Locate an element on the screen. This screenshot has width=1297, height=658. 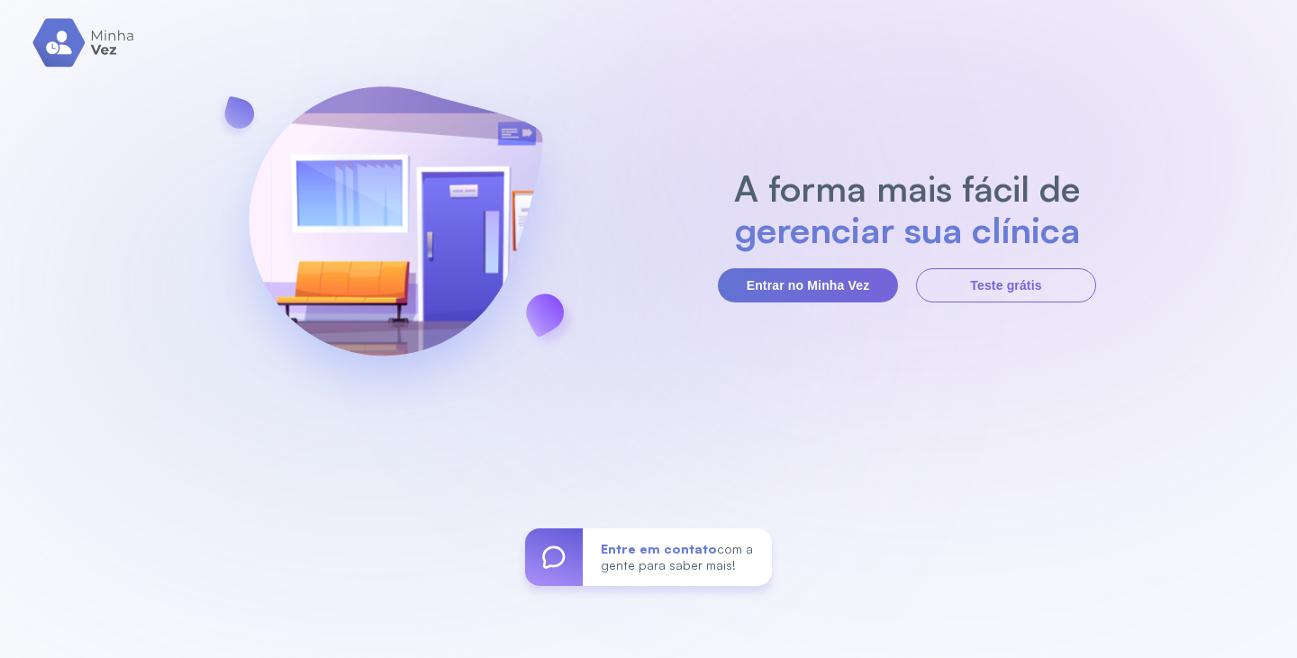
button: Entrar no Minha Vez is located at coordinates (808, 285).